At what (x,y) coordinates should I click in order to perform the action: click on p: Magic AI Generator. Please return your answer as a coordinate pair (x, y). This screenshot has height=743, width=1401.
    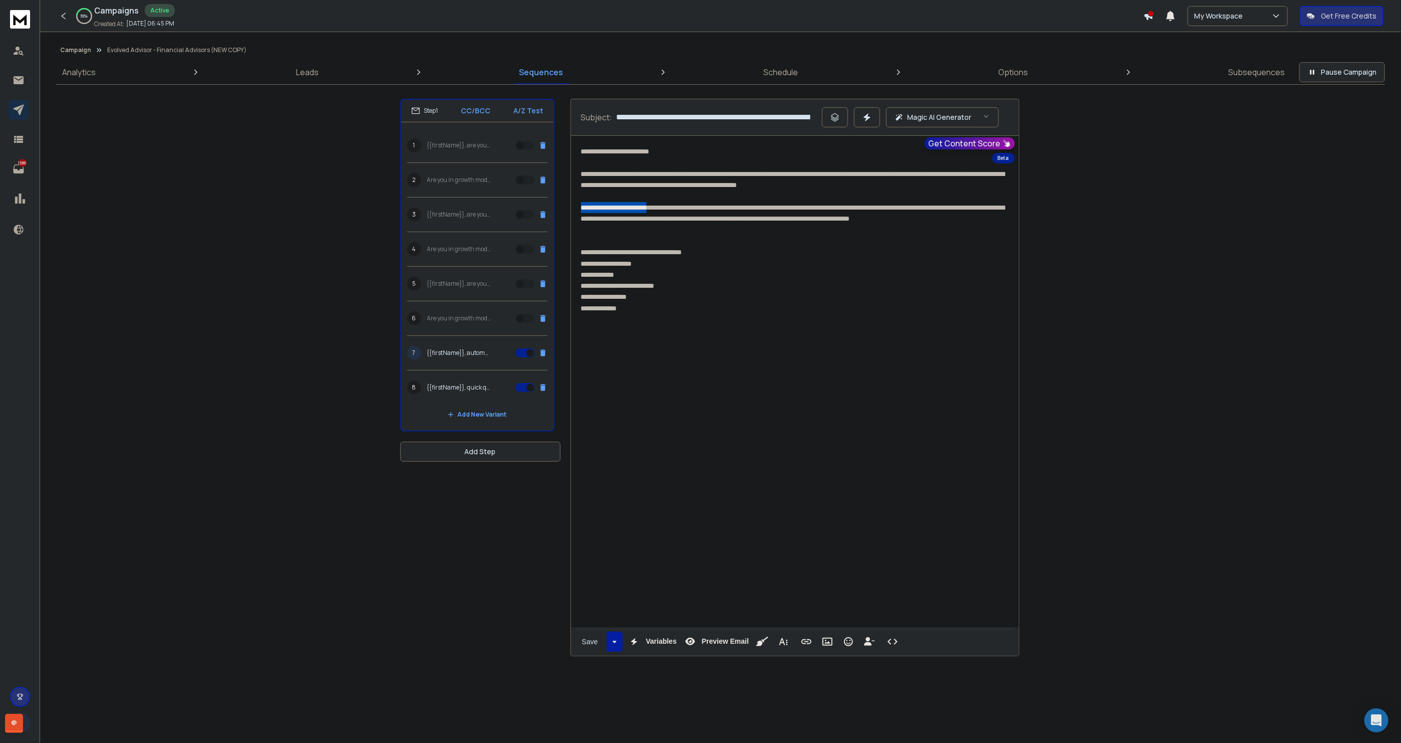
    Looking at the image, I should click on (940, 117).